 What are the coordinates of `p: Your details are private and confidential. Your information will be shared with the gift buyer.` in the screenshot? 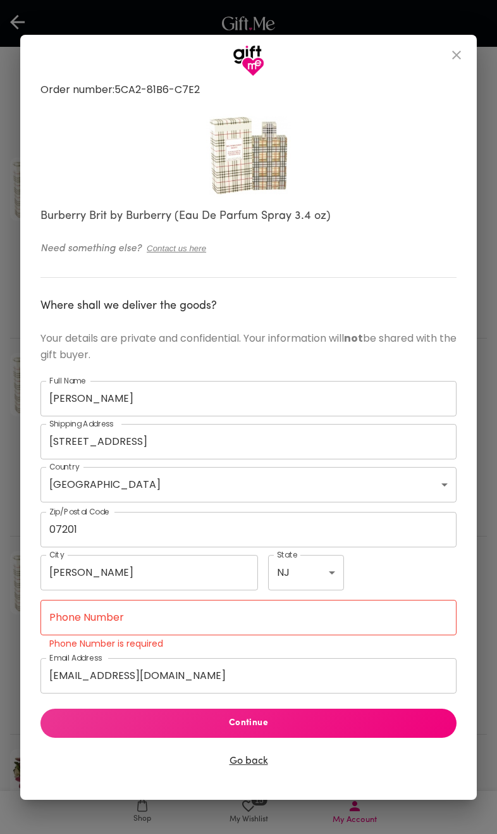 It's located at (249, 347).